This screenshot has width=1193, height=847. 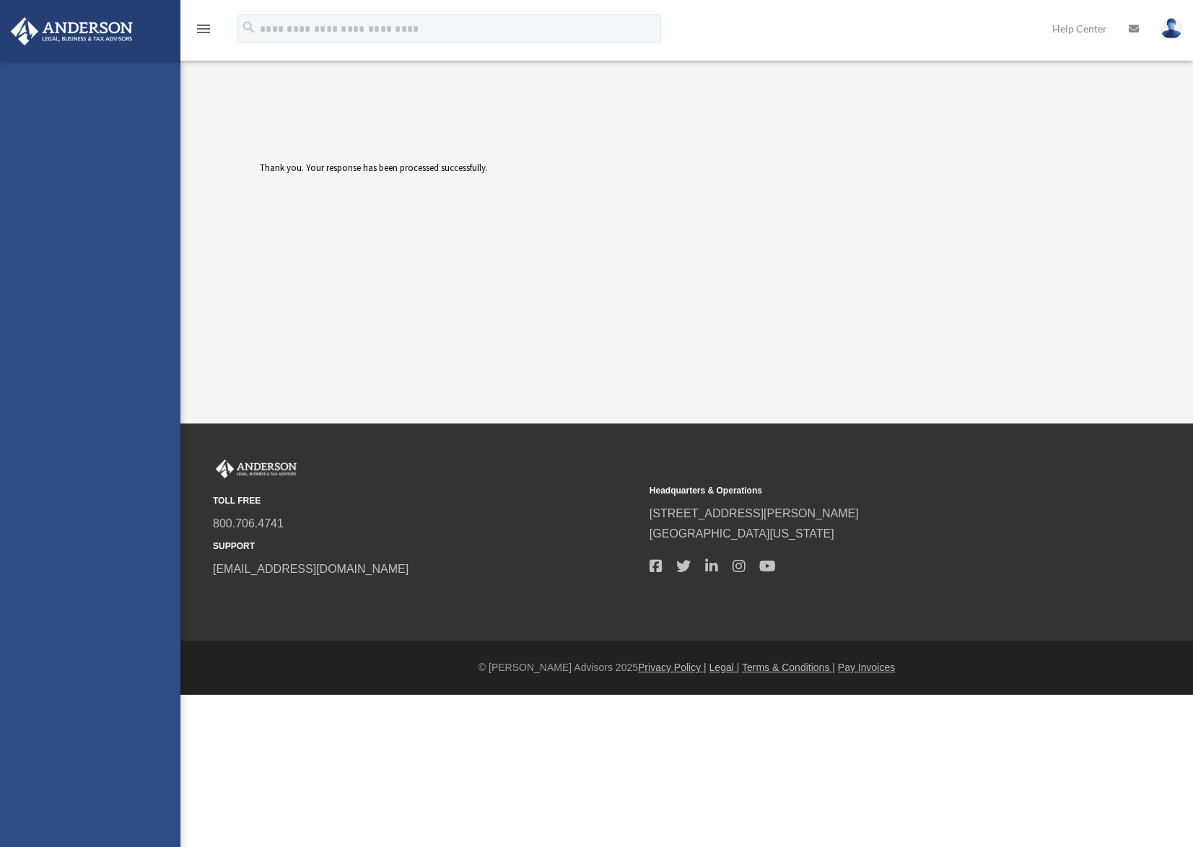 What do you see at coordinates (426, 501) in the screenshot?
I see `small: TOLL FREE` at bounding box center [426, 501].